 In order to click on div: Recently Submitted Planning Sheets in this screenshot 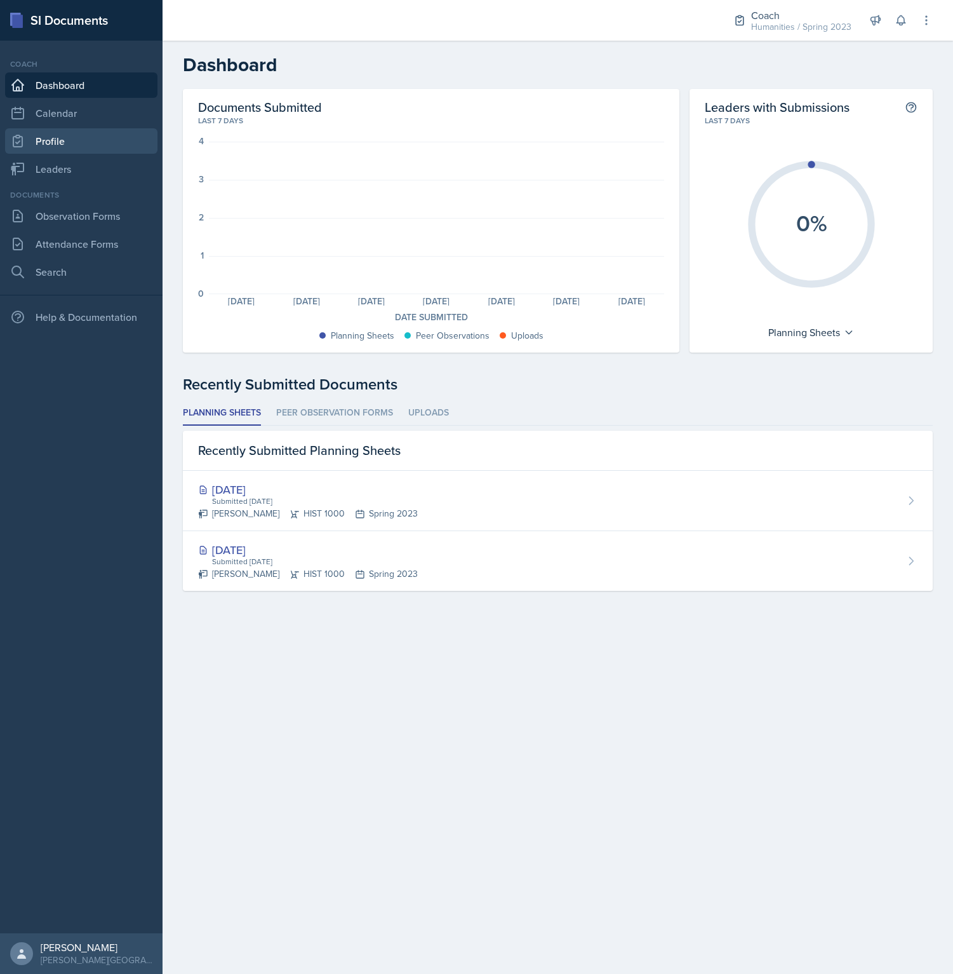, I will do `click(558, 450)`.